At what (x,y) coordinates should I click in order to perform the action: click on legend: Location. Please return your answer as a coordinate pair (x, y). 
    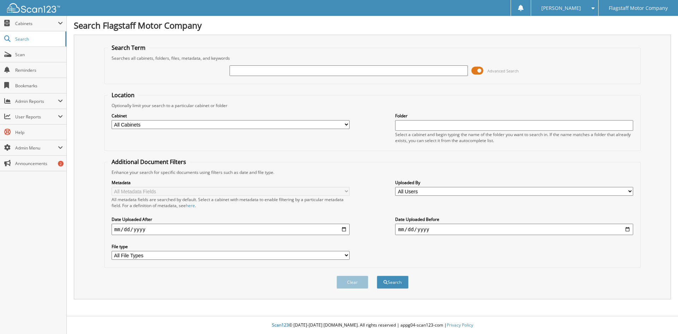
    Looking at the image, I should click on (123, 95).